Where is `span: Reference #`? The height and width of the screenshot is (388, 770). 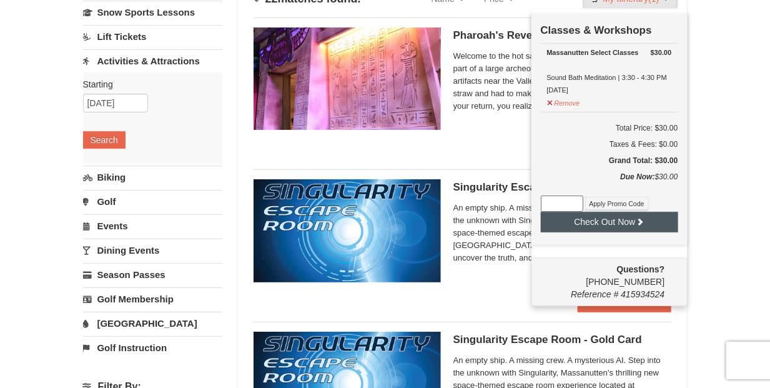 span: Reference # is located at coordinates (594, 294).